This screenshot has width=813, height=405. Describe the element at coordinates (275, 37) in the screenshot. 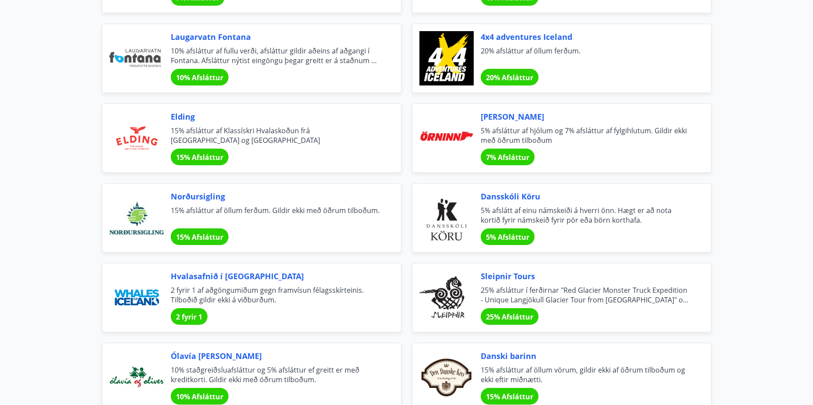

I see `span: Laugarvatn Fontana` at that location.